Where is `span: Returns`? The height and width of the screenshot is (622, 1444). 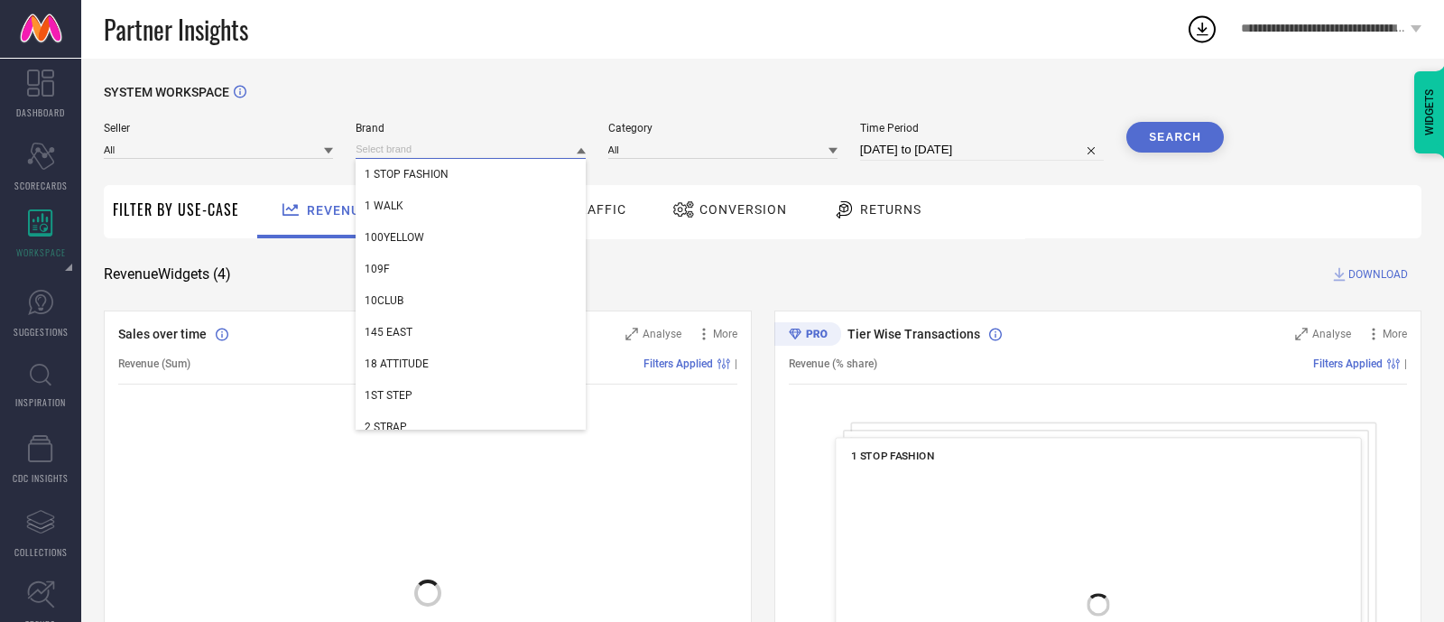
span: Returns is located at coordinates (891, 209).